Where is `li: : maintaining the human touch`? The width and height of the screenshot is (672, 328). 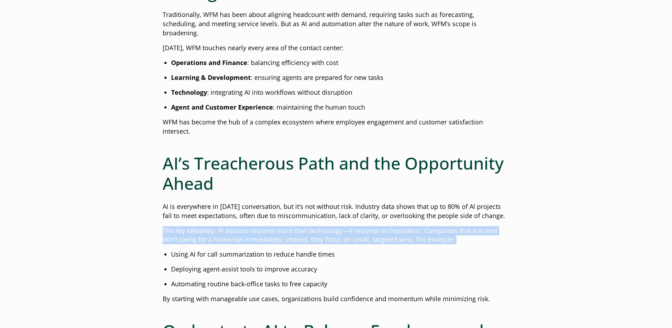 li: : maintaining the human touch is located at coordinates (341, 107).